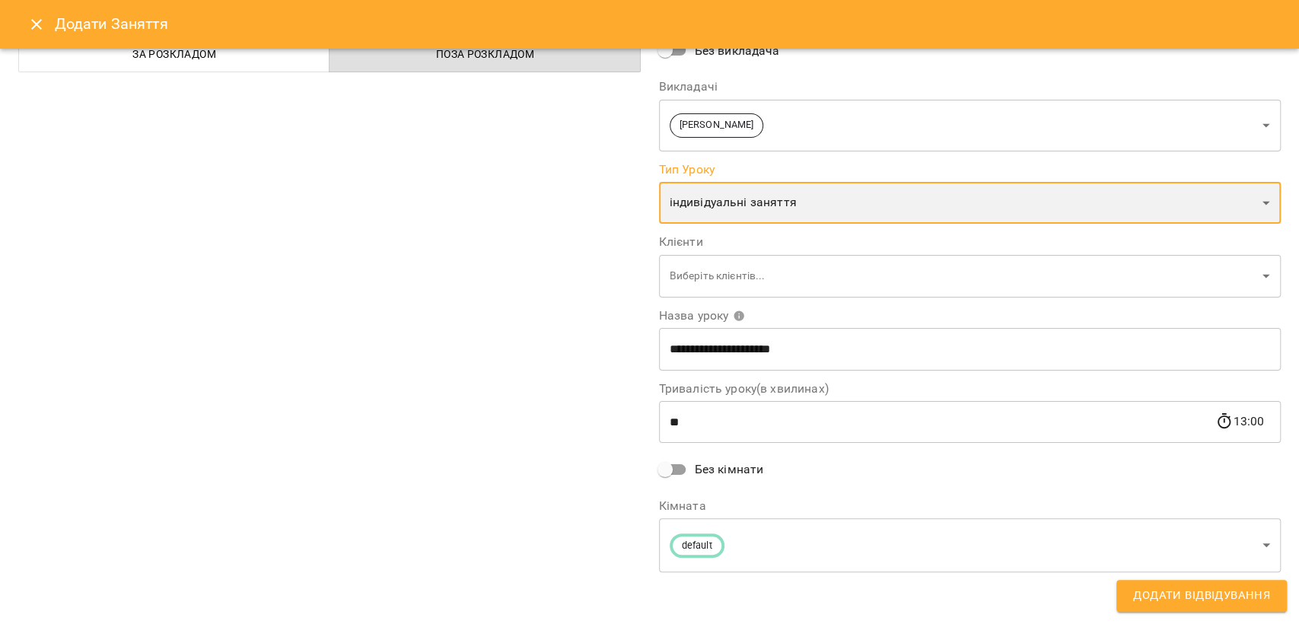 The image size is (1299, 624). I want to click on label: Кімната, so click(970, 506).